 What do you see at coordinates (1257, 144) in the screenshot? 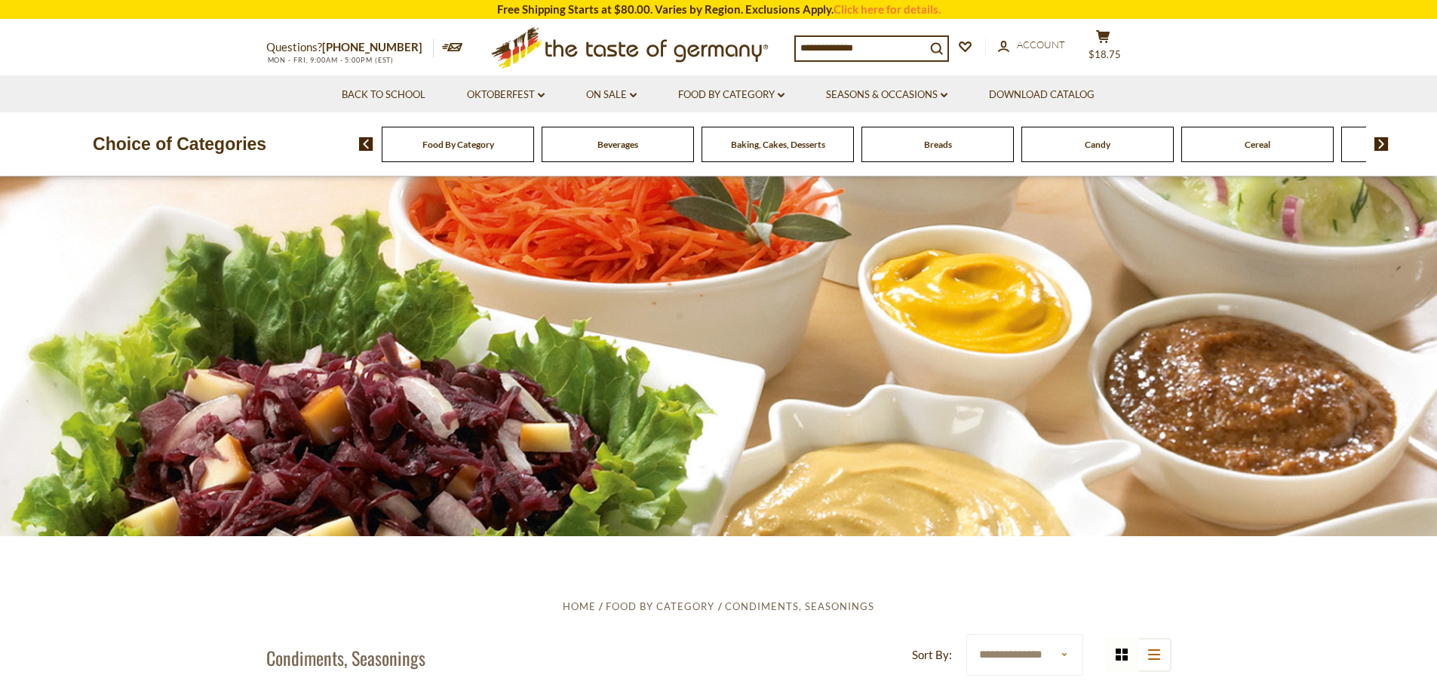
I see `span: Cereal` at bounding box center [1257, 144].